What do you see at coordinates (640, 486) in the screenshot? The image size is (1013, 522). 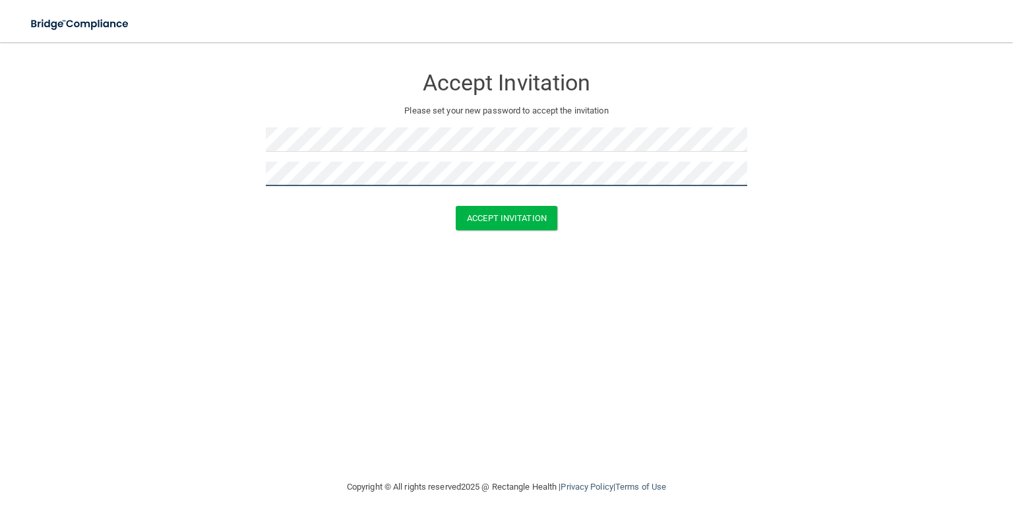 I see `a: Terms of Use` at bounding box center [640, 486].